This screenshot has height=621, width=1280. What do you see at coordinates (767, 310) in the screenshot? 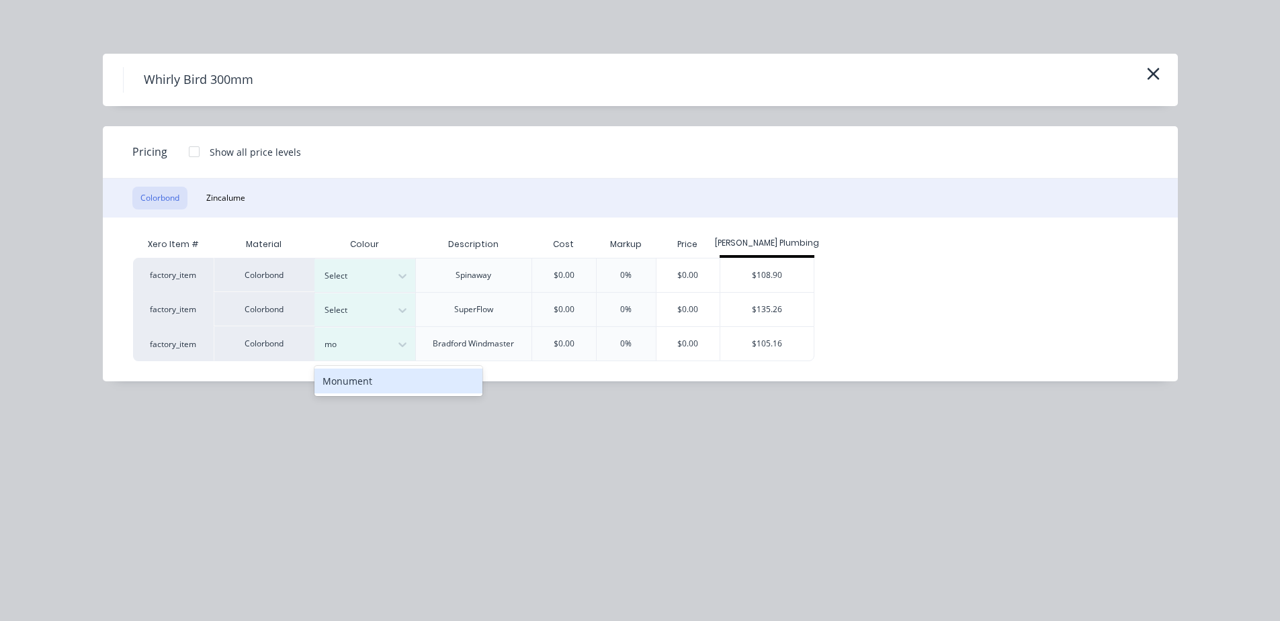
I see `div: $135.26` at bounding box center [767, 310].